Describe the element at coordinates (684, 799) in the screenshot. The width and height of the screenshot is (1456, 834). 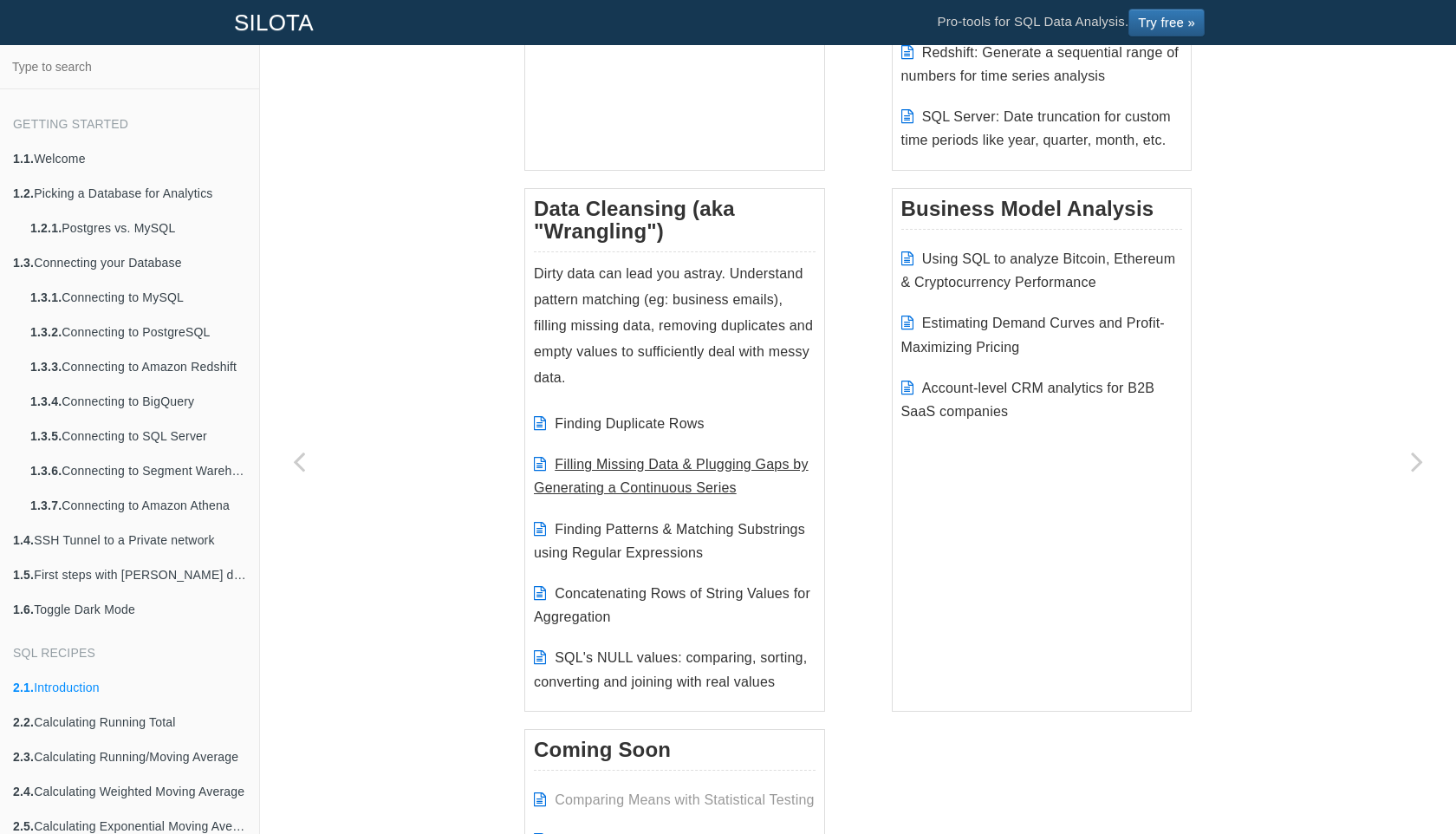
I see `span: Comparing Means with Statistical Testing` at that location.